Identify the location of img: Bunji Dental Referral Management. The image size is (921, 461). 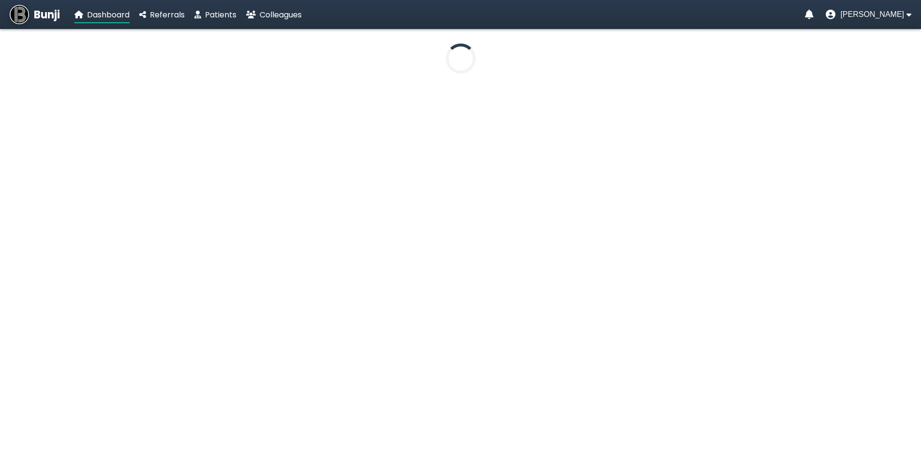
(19, 14).